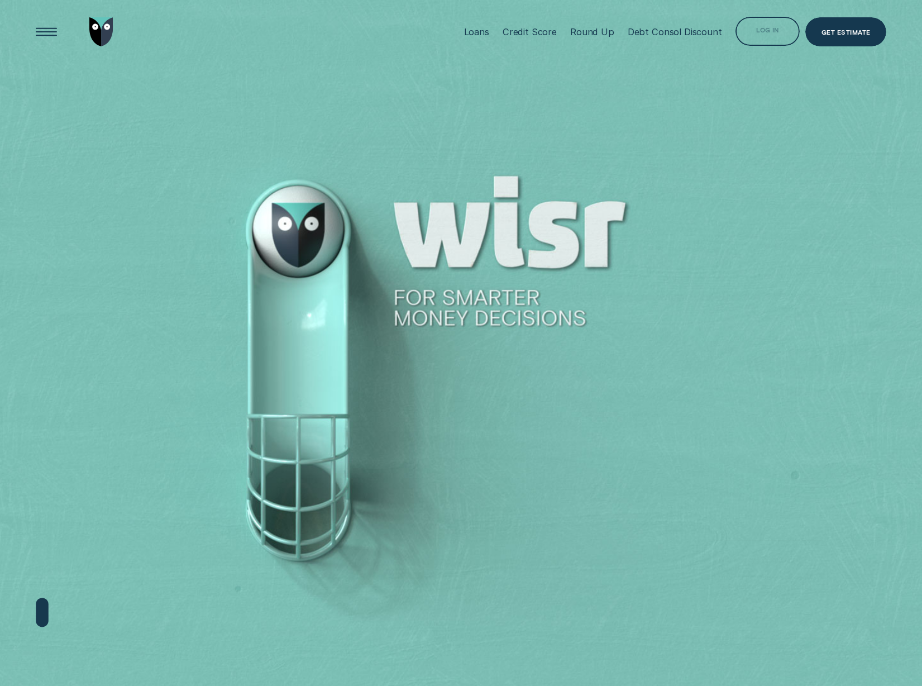 Image resolution: width=922 pixels, height=686 pixels. Describe the element at coordinates (101, 32) in the screenshot. I see `img: Wisr` at that location.